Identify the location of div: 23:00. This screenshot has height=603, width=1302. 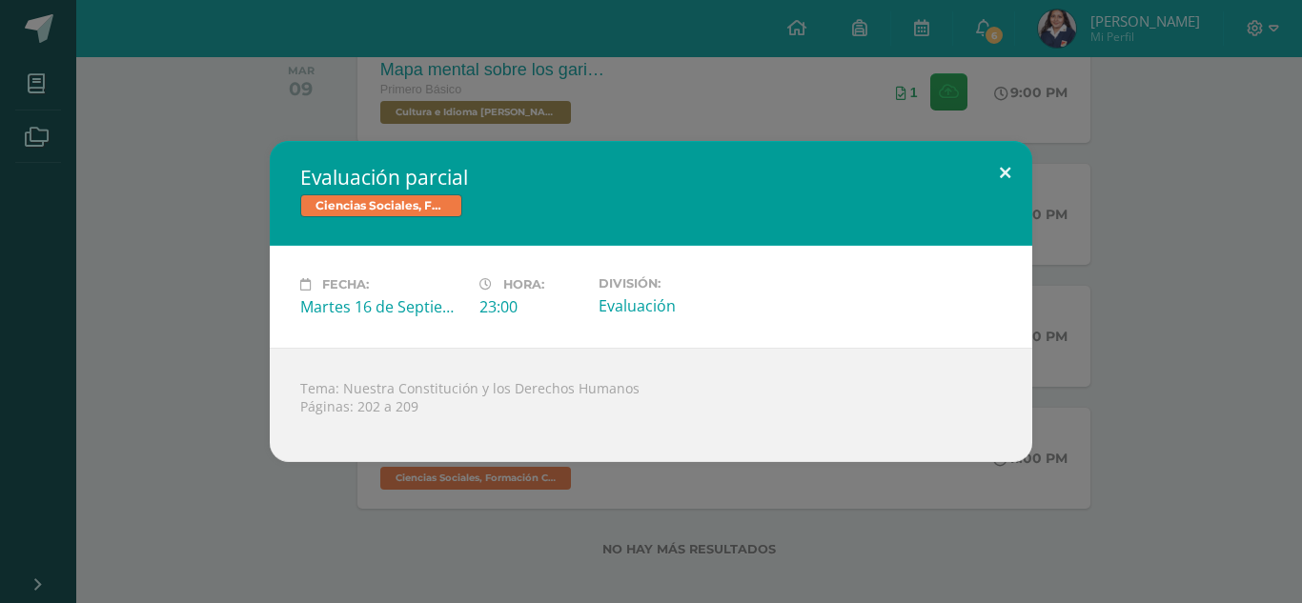
(531, 307).